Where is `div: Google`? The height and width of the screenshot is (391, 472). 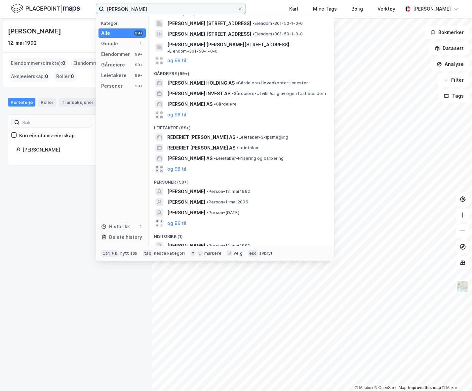
div: Google is located at coordinates (110, 44).